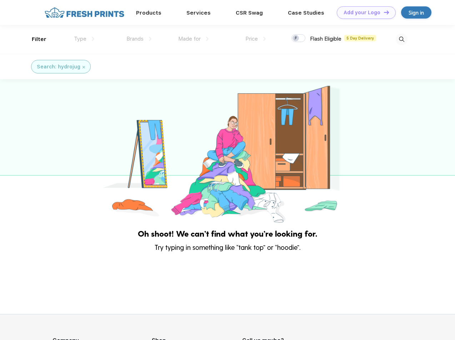  Describe the element at coordinates (325, 39) in the screenshot. I see `span: Flash Eligible` at that location.